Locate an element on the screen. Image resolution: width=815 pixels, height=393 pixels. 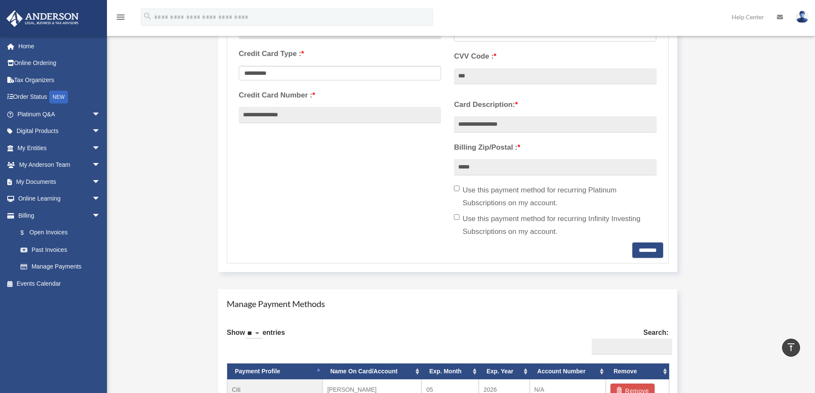
a: menu is located at coordinates (121, 18).